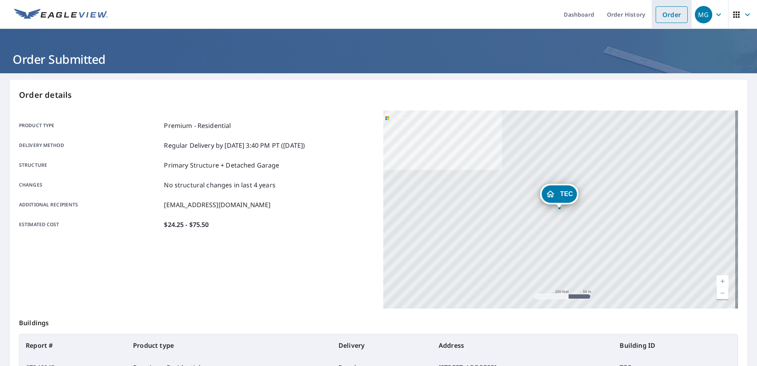  Describe the element at coordinates (197, 125) in the screenshot. I see `p: Premium - Residential` at that location.